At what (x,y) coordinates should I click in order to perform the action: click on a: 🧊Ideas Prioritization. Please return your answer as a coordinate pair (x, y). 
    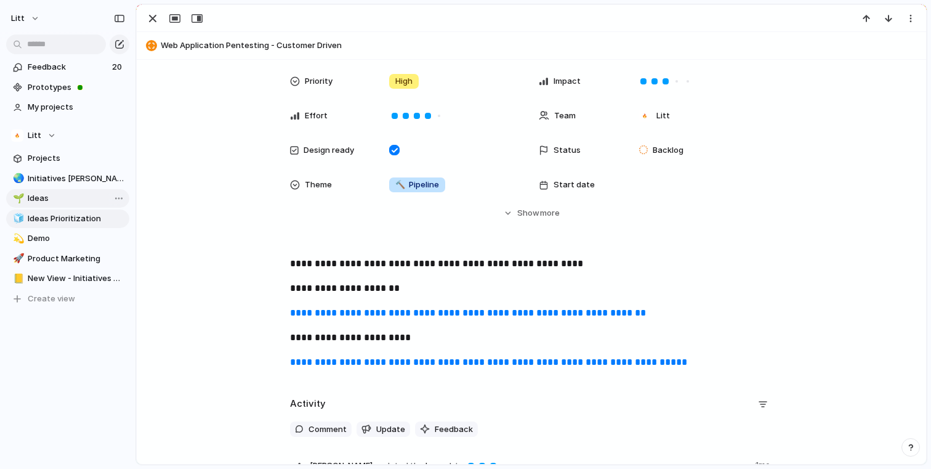
    Looking at the image, I should click on (68, 219).